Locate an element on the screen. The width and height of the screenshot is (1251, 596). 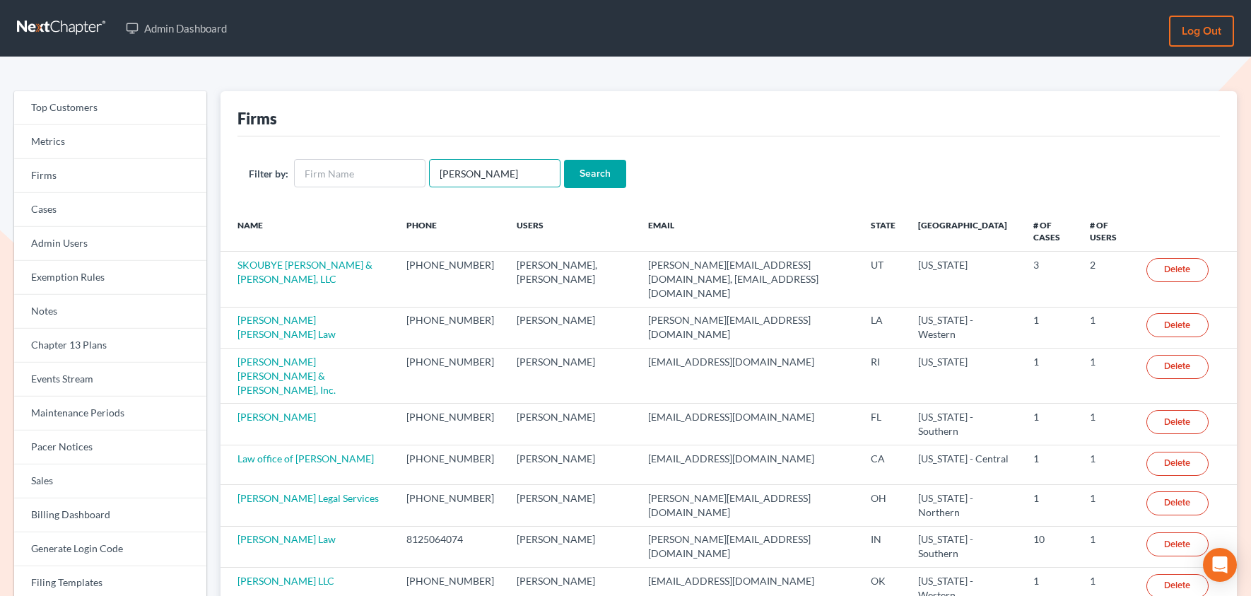
th: Email is located at coordinates (748, 231).